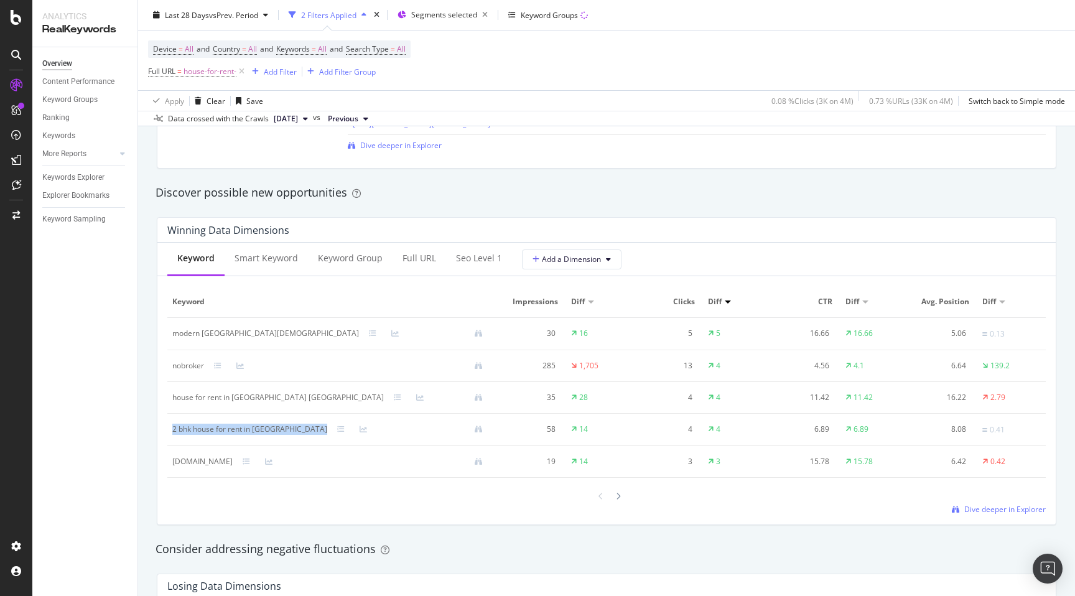  Describe the element at coordinates (802, 366) in the screenshot. I see `div: 4.56` at that location.